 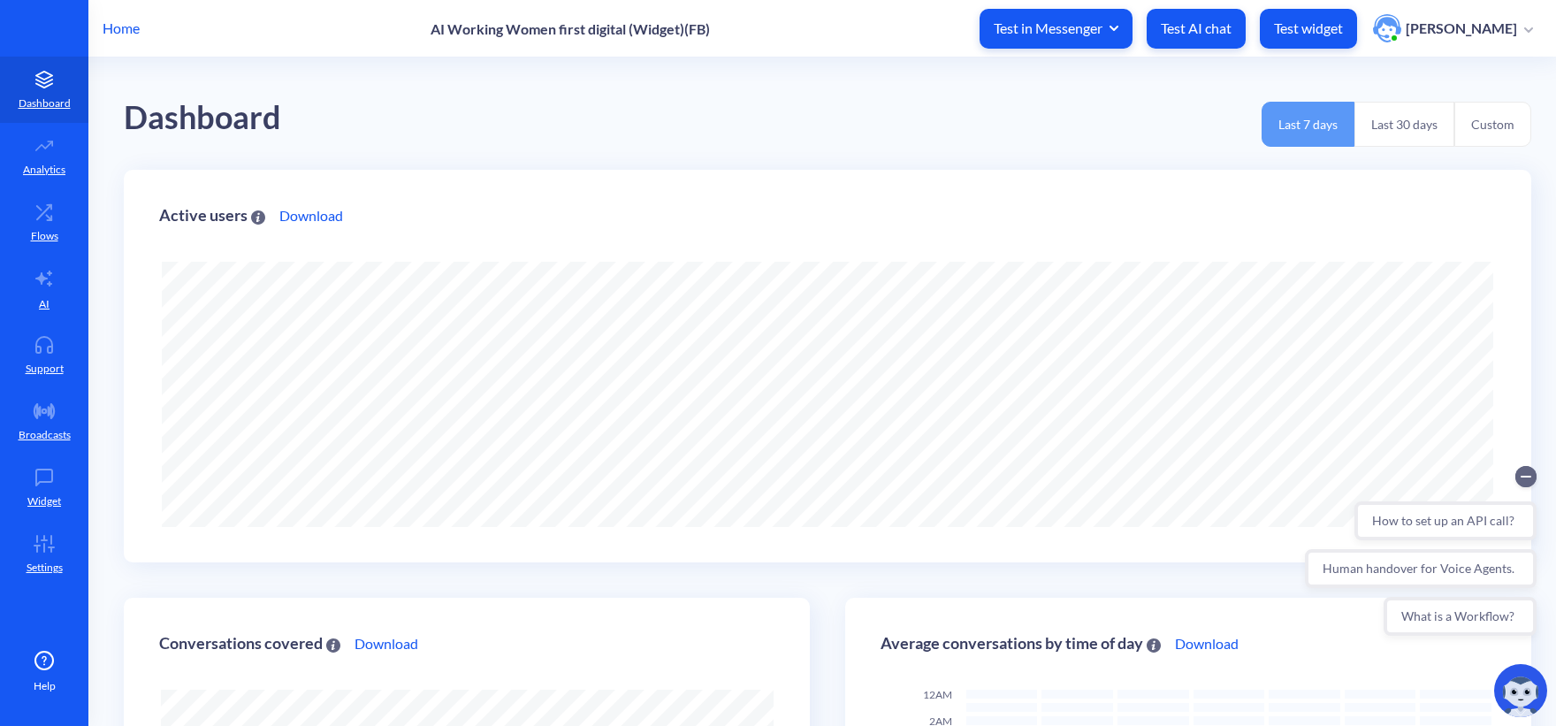 I want to click on button: Human handover for Voice Agents., so click(x=122, y=113).